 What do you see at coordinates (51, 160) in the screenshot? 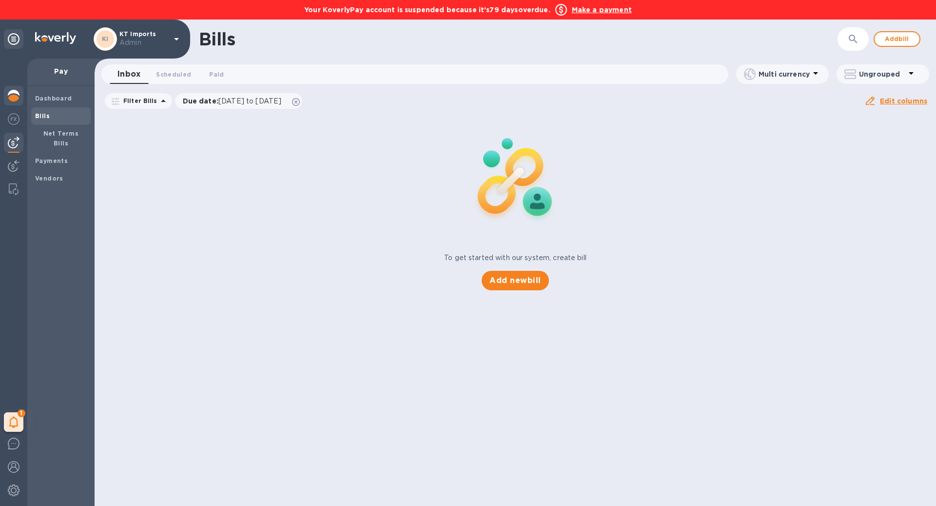
I see `b: Payments` at bounding box center [51, 160].